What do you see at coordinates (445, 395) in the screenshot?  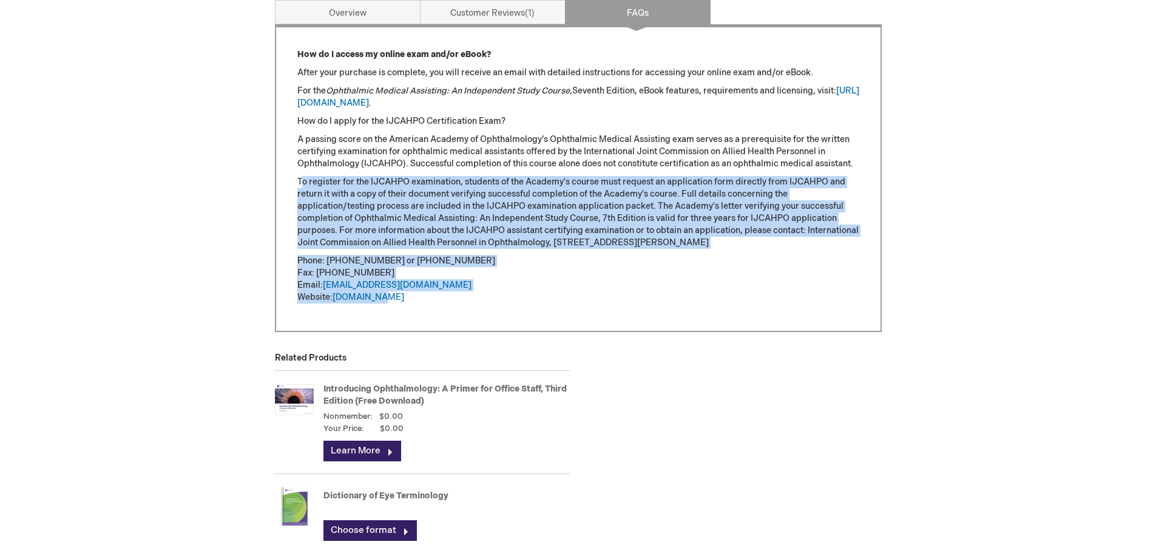 I see `a: Introducing Ophthalmology: A Primer for Office Staff, Third Edition (Free Download)` at bounding box center [445, 395].